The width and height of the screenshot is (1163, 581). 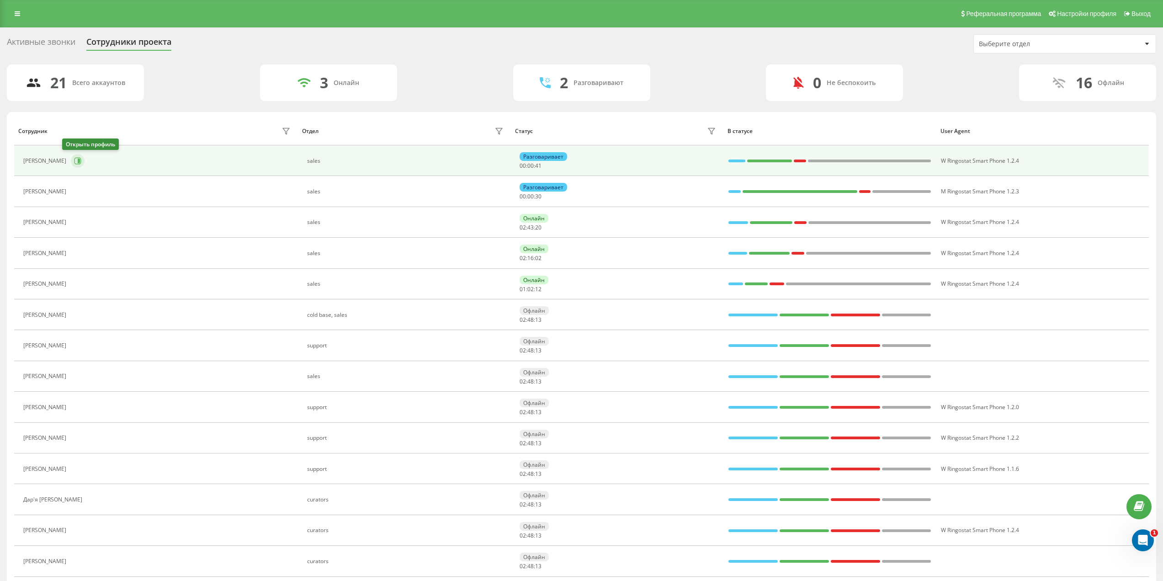 What do you see at coordinates (980, 468) in the screenshot?
I see `span: W Ringostat Smart Phone 1.1.6` at bounding box center [980, 468].